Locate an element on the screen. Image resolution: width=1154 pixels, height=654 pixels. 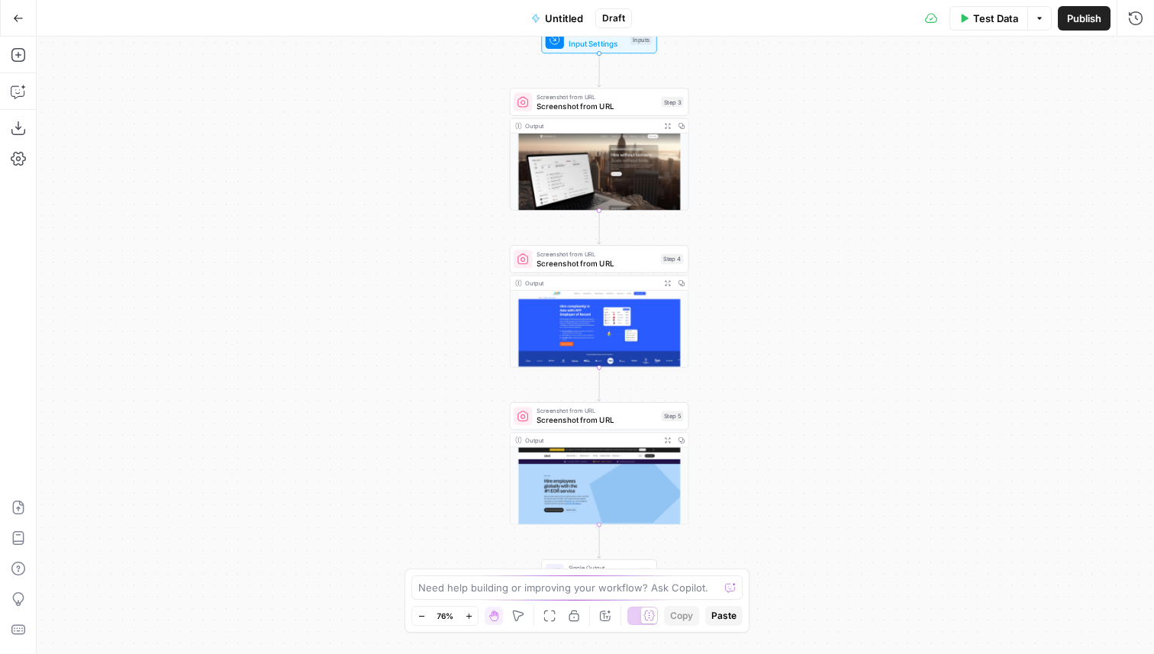
div: Step 3 is located at coordinates (673, 102).